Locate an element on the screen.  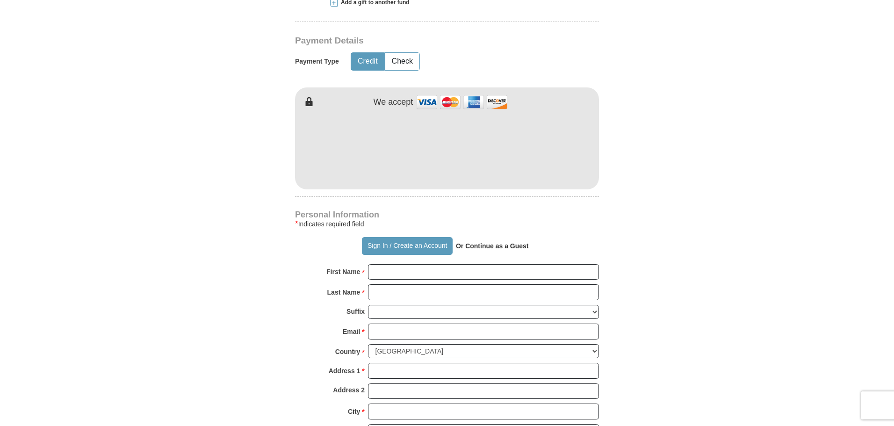
img: credit cards accepted is located at coordinates (462, 102).